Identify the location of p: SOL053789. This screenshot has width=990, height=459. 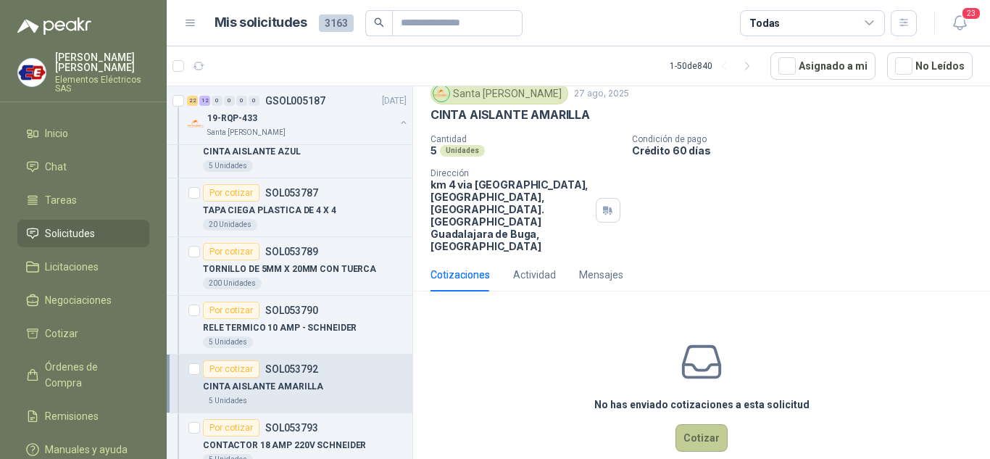
(291, 251).